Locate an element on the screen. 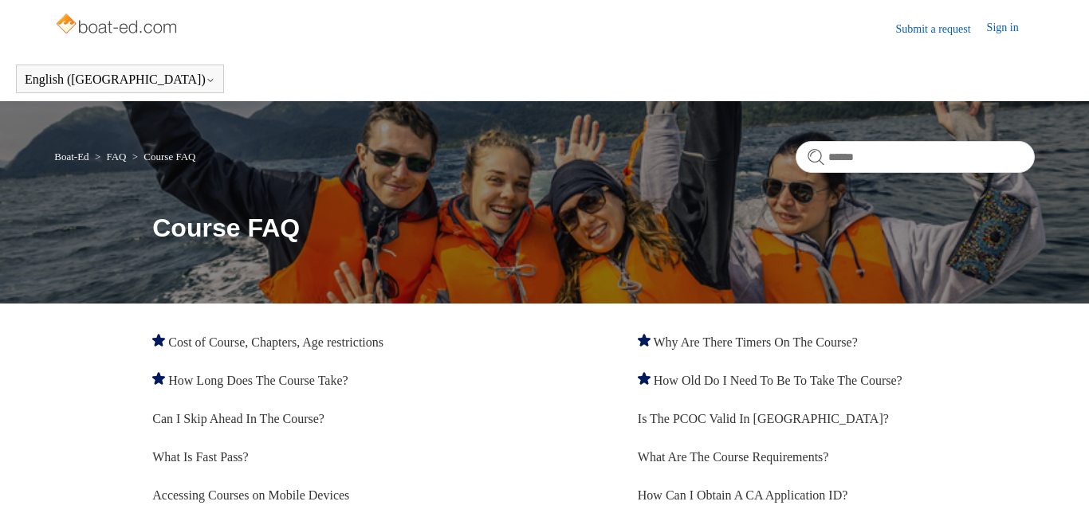 This screenshot has width=1089, height=517. a: Sign in is located at coordinates (1011, 29).